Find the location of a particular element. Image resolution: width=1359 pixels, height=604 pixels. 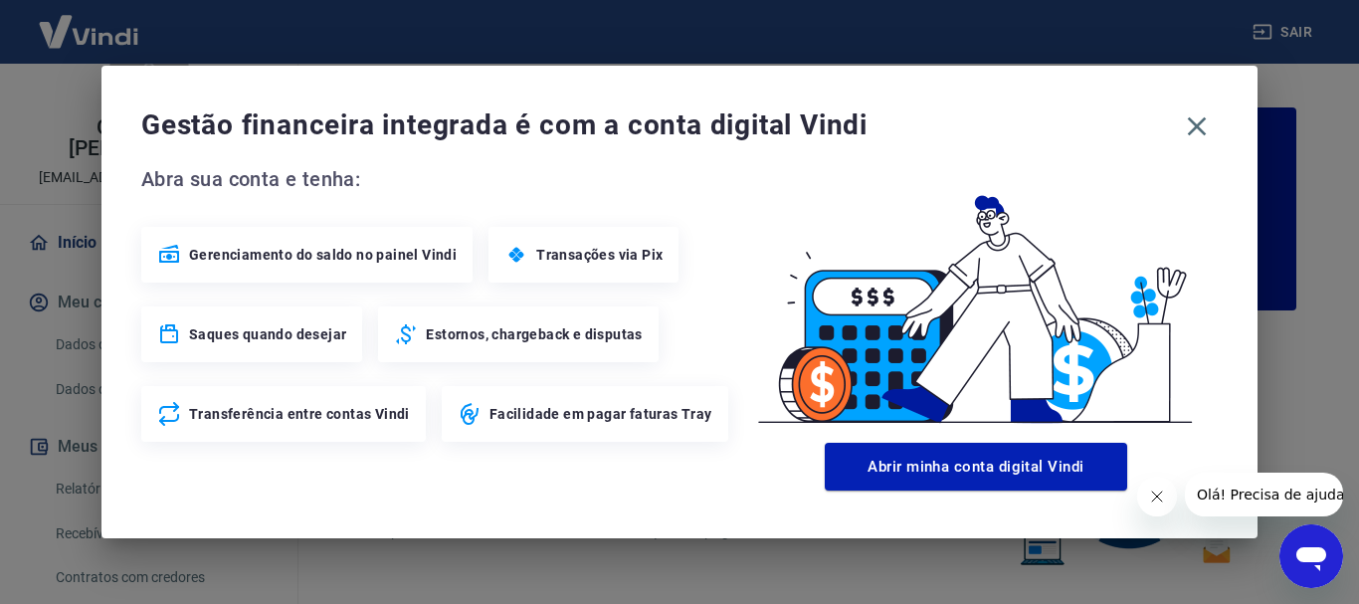

img: Good Billing is located at coordinates (976, 299).